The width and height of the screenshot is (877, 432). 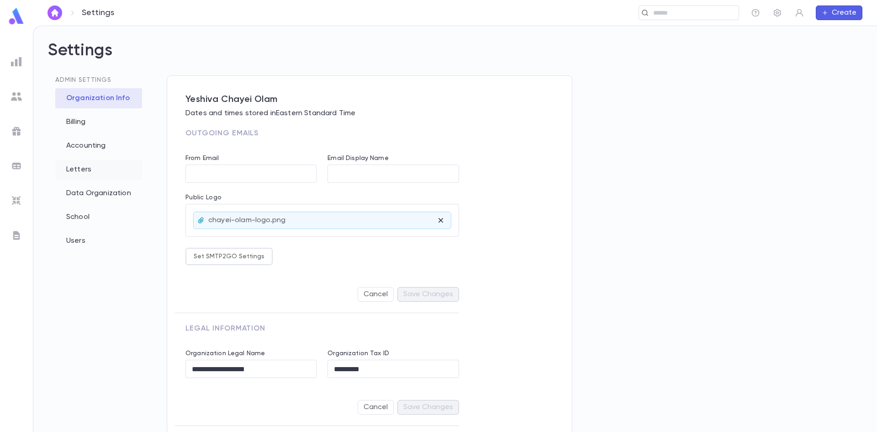 What do you see at coordinates (16, 235) in the screenshot?
I see `img: letters_grey.7941b92b52307dd3b8a917253454ce1c.svg` at bounding box center [16, 235].